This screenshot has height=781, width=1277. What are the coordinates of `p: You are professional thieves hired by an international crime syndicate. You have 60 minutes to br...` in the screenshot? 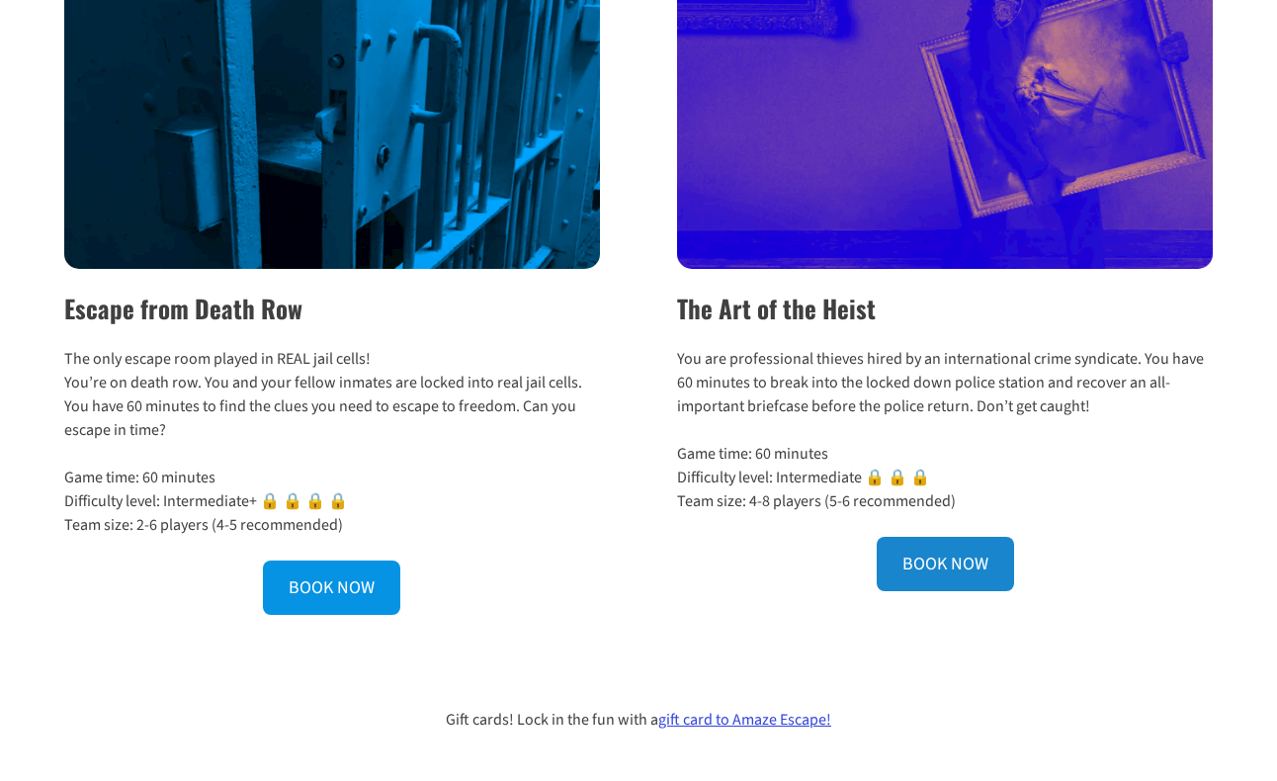 It's located at (945, 382).